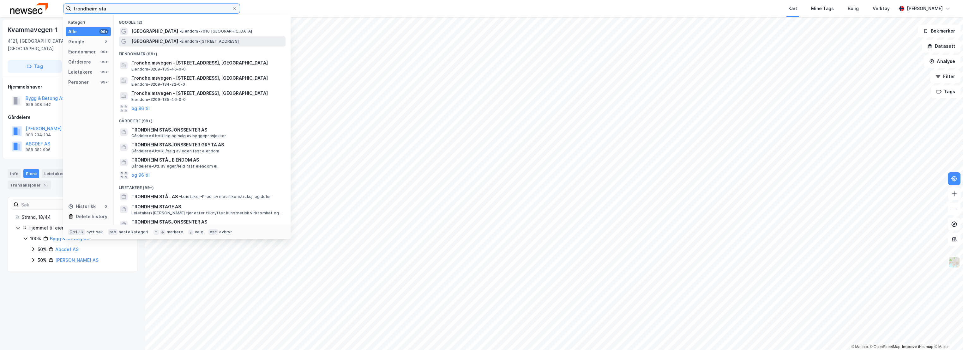 The height and width of the screenshot is (350, 963). I want to click on div: Gårdeiere (99+), so click(202, 119).